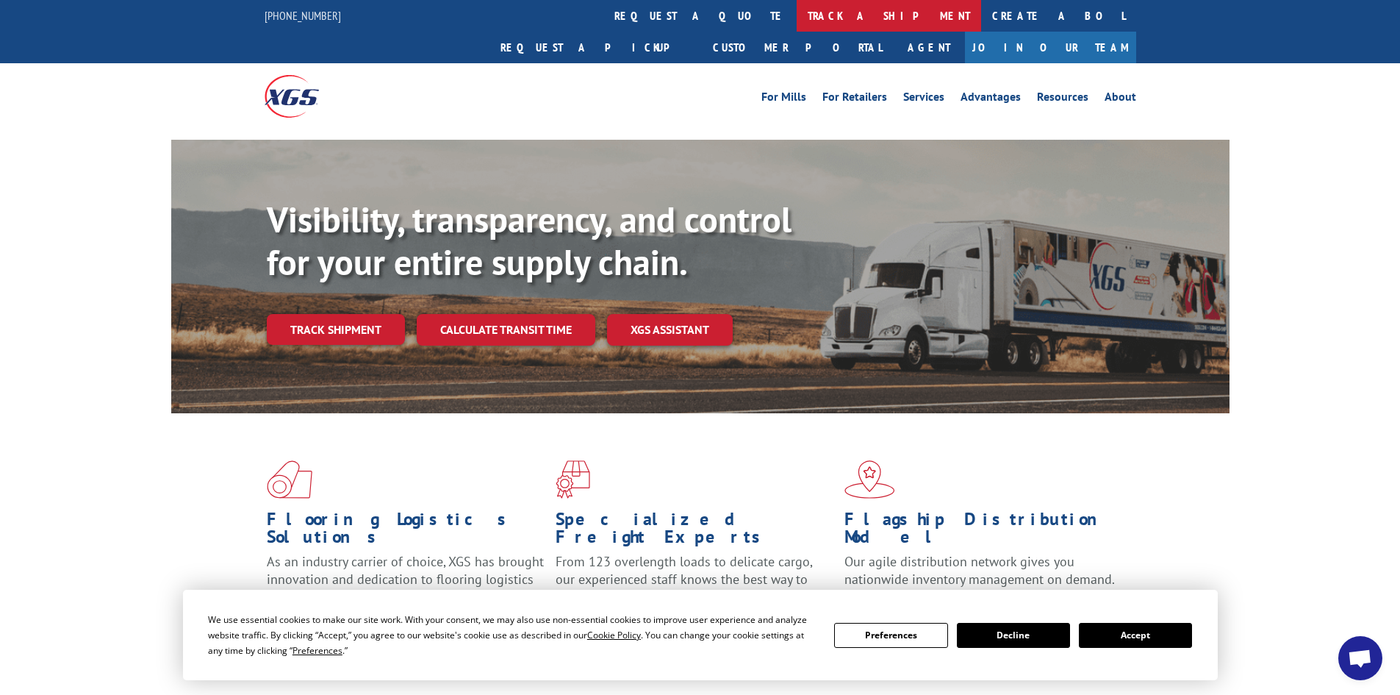 This screenshot has width=1400, height=695. Describe the element at coordinates (798, 47) in the screenshot. I see `a: Customer Portal` at that location.